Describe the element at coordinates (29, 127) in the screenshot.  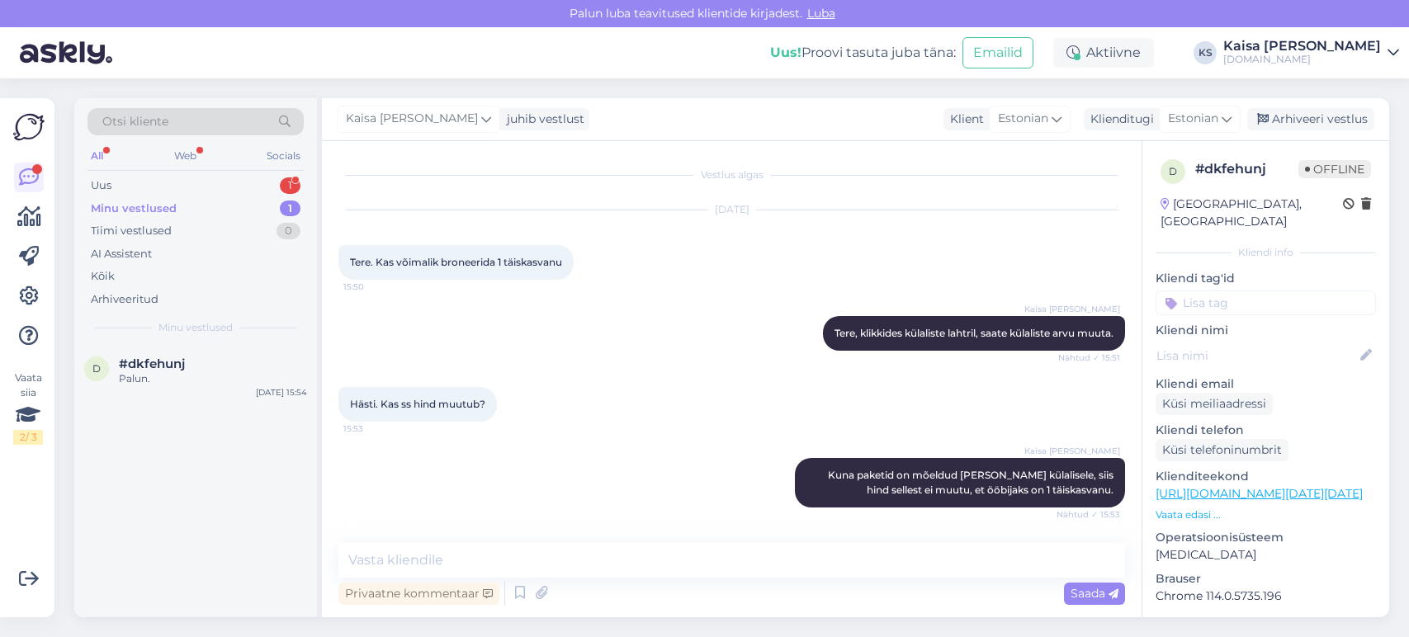
I see `img: Askly Logo` at that location.